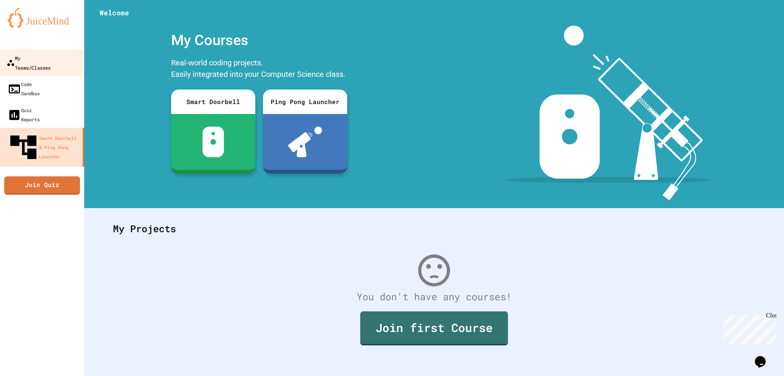  Describe the element at coordinates (24, 89) in the screenshot. I see `div: Code Sandbox` at that location.